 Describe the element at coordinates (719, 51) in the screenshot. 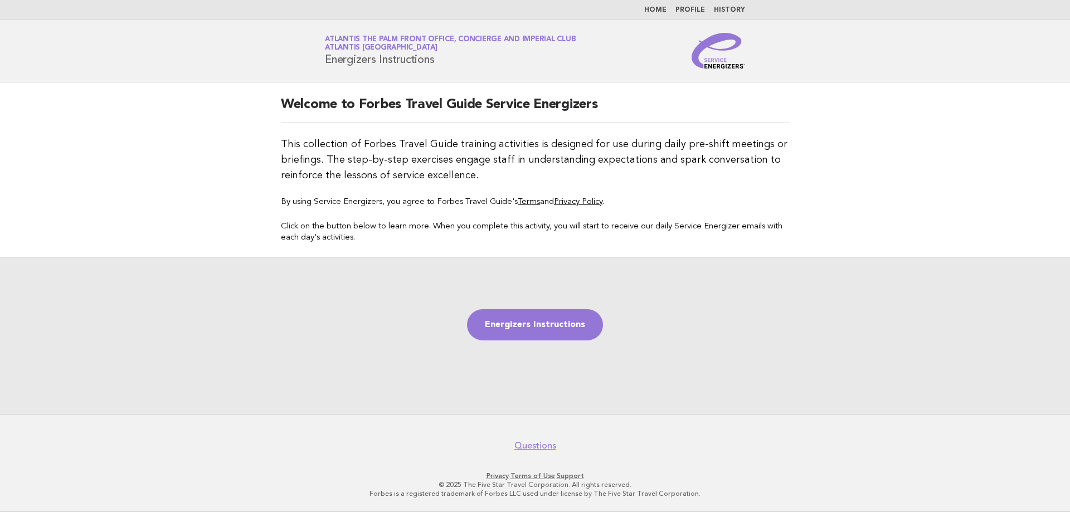

I see `img: Service Energizers` at that location.